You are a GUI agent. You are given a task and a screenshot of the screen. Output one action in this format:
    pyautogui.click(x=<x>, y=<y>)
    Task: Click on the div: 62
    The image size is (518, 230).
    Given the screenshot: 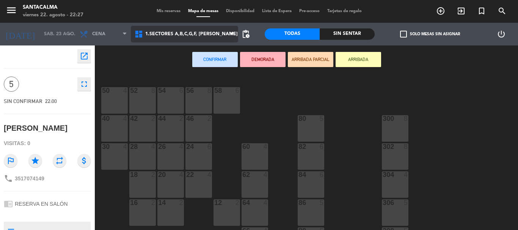 What is the action you would take?
    pyautogui.click(x=242, y=175)
    